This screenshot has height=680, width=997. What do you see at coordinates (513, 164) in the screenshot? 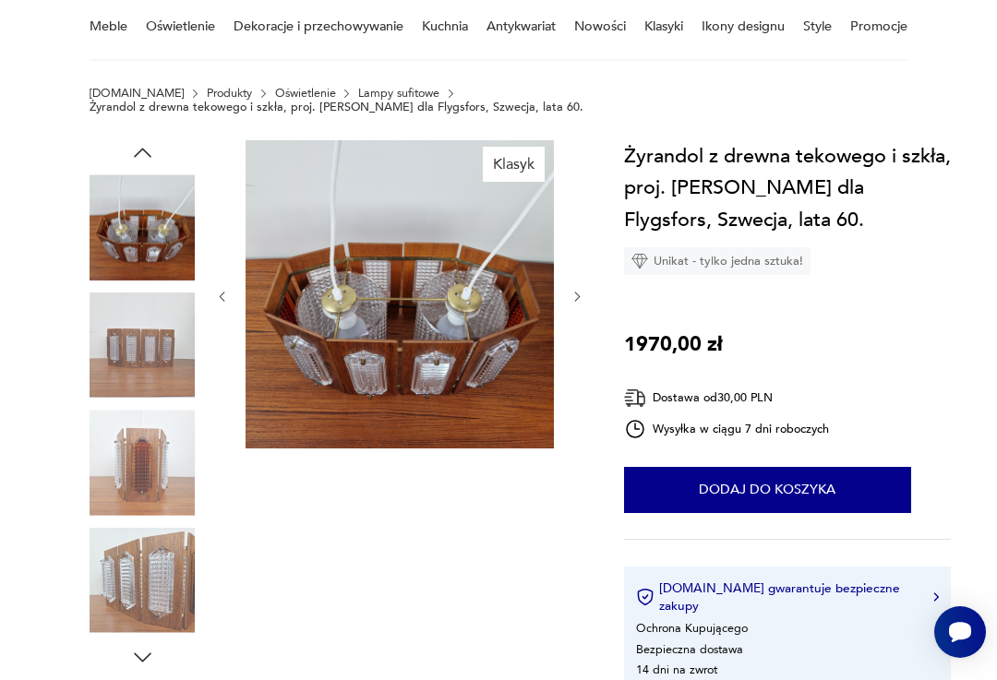
I see `div: Klasyk` at bounding box center [513, 164].